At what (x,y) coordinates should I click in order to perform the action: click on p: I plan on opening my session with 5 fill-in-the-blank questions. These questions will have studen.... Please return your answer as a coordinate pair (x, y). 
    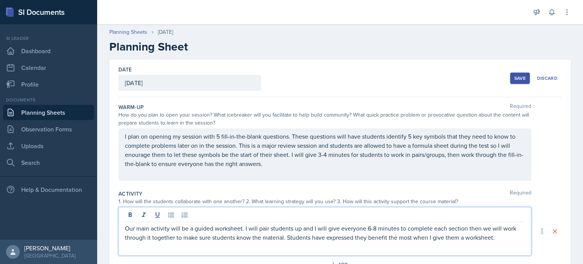
    Looking at the image, I should click on (325, 150).